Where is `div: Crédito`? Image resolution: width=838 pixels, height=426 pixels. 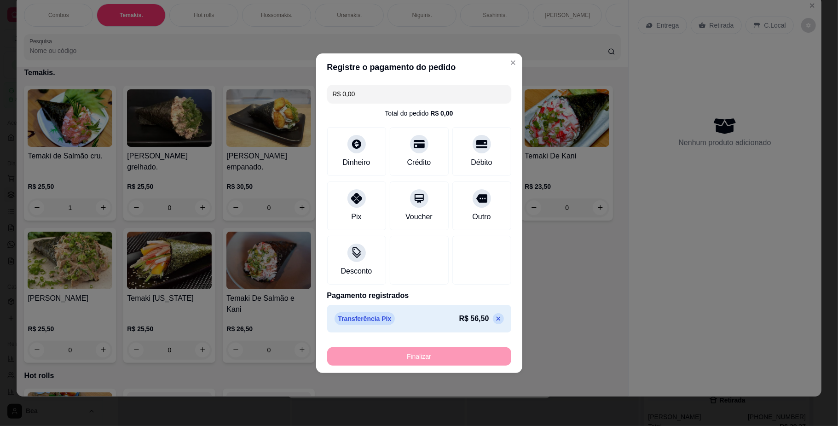 div: Crédito is located at coordinates (419, 163).